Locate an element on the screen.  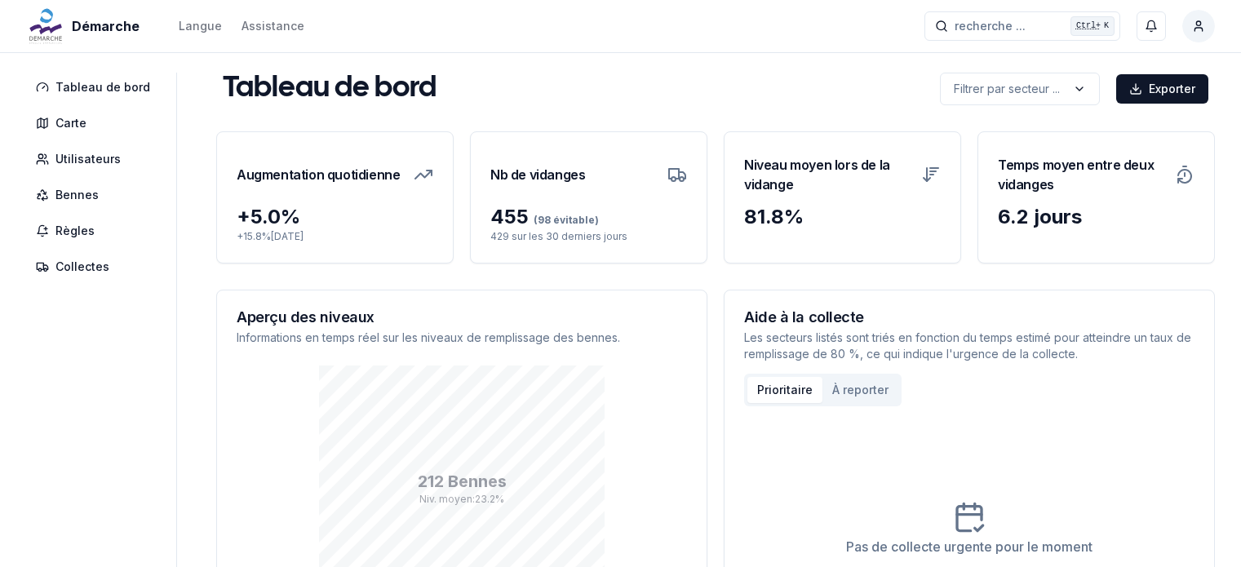
h3: Augmentation quotidienne is located at coordinates (318, 175).